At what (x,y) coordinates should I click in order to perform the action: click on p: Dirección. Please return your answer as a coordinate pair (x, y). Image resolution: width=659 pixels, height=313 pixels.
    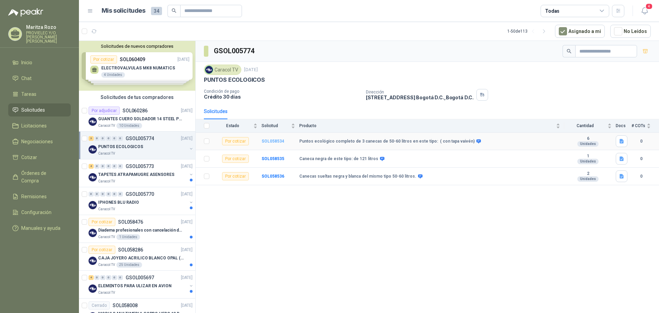
    Looking at the image, I should click on (420, 92).